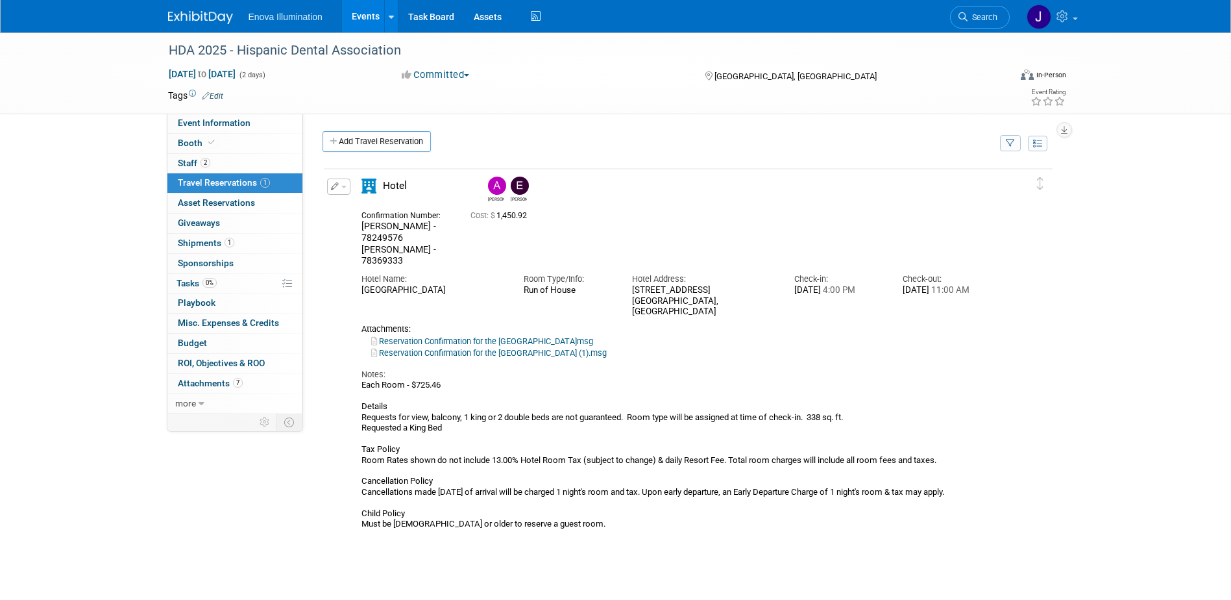 The image size is (1231, 600). I want to click on div: Check-in:, so click(838, 279).